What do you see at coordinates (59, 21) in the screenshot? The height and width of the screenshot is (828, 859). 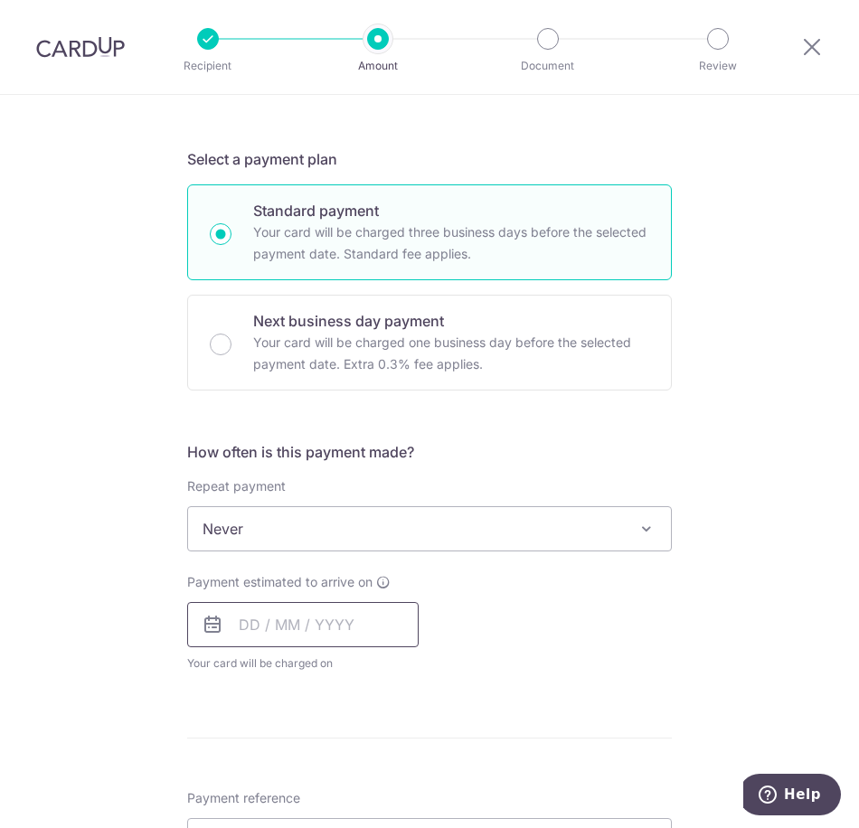 I see `span: Help` at bounding box center [59, 21].